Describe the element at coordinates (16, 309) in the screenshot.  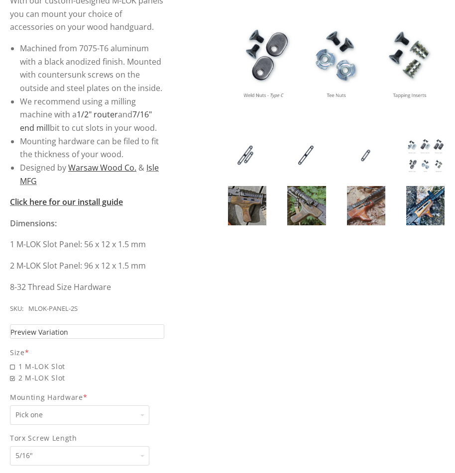
I see `div: SKU:` at that location.